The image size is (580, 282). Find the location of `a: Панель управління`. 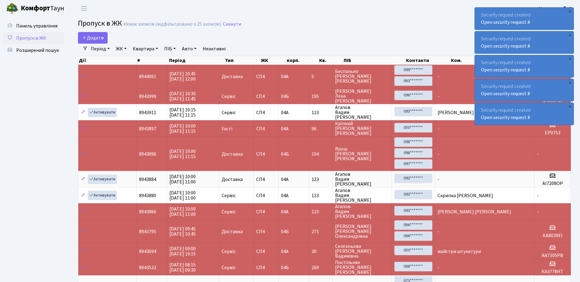

a: Панель управління is located at coordinates (34, 26).